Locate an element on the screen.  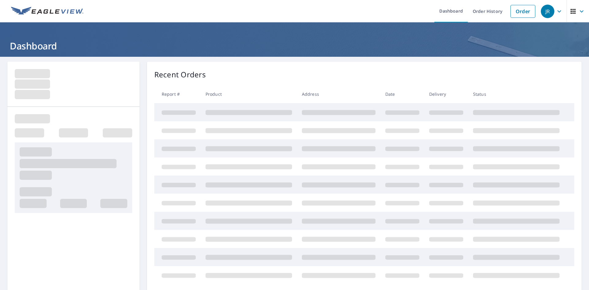
div: JR is located at coordinates (548, 11).